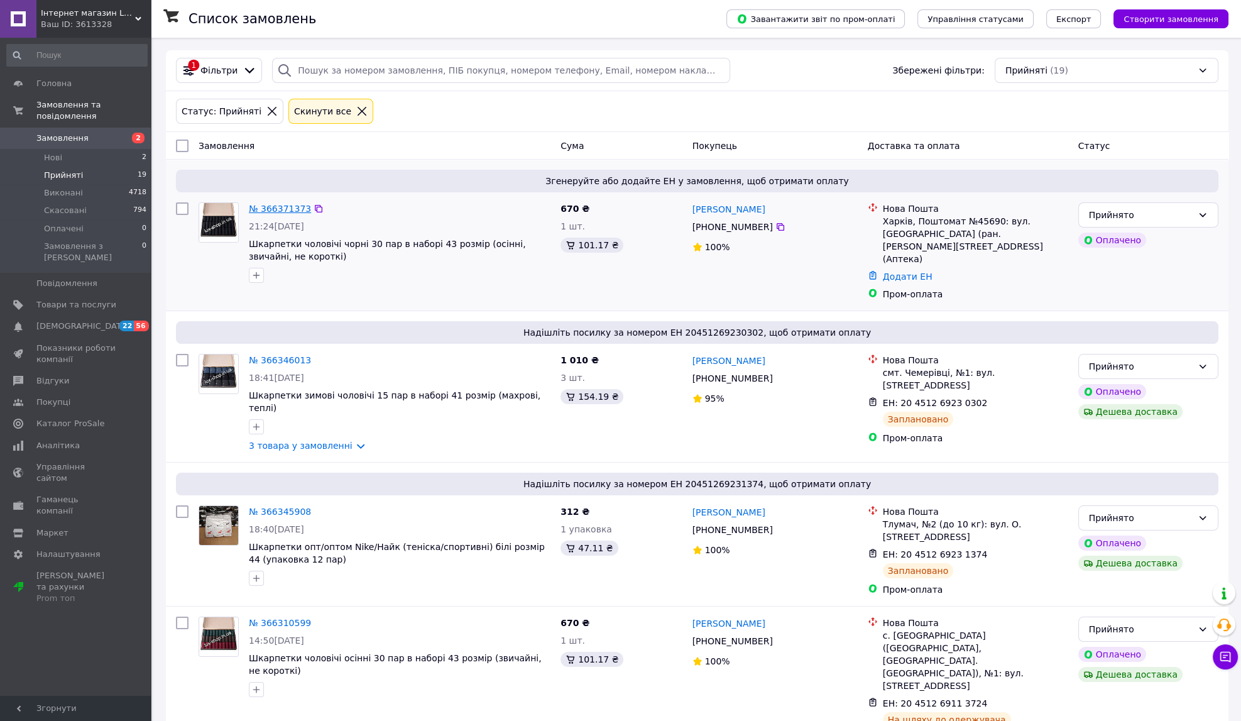  What do you see at coordinates (586, 529) in the screenshot?
I see `span: 1 упаковка` at bounding box center [586, 529].